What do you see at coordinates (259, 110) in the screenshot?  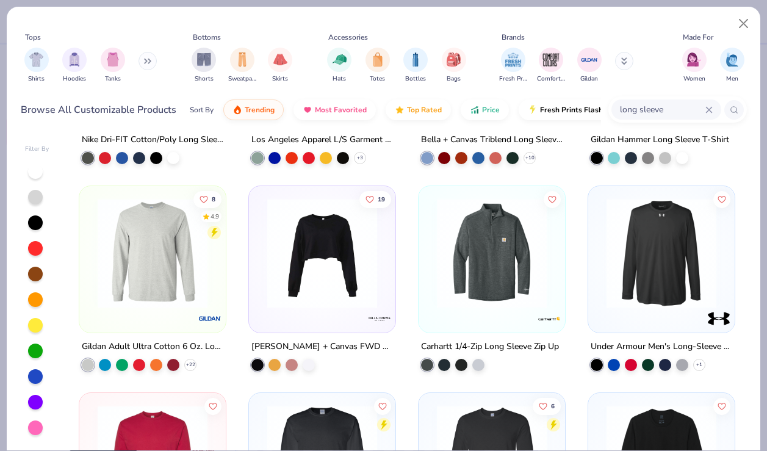 I see `span: Trending` at bounding box center [259, 110].